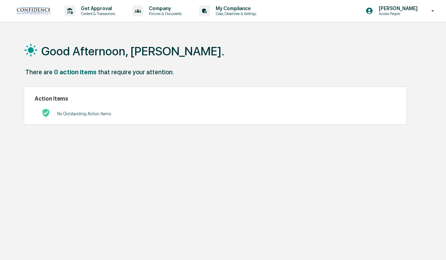 This screenshot has height=260, width=446. Describe the element at coordinates (34, 11) in the screenshot. I see `img: logo` at that location.